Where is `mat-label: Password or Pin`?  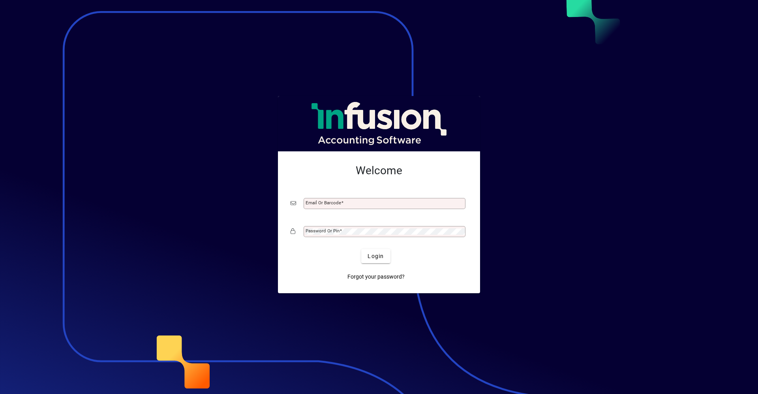 mat-label: Password or Pin is located at coordinates (323, 231).